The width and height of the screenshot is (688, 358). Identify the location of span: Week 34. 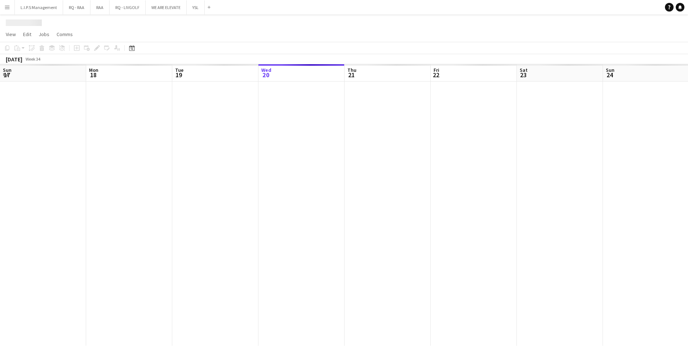
(33, 59).